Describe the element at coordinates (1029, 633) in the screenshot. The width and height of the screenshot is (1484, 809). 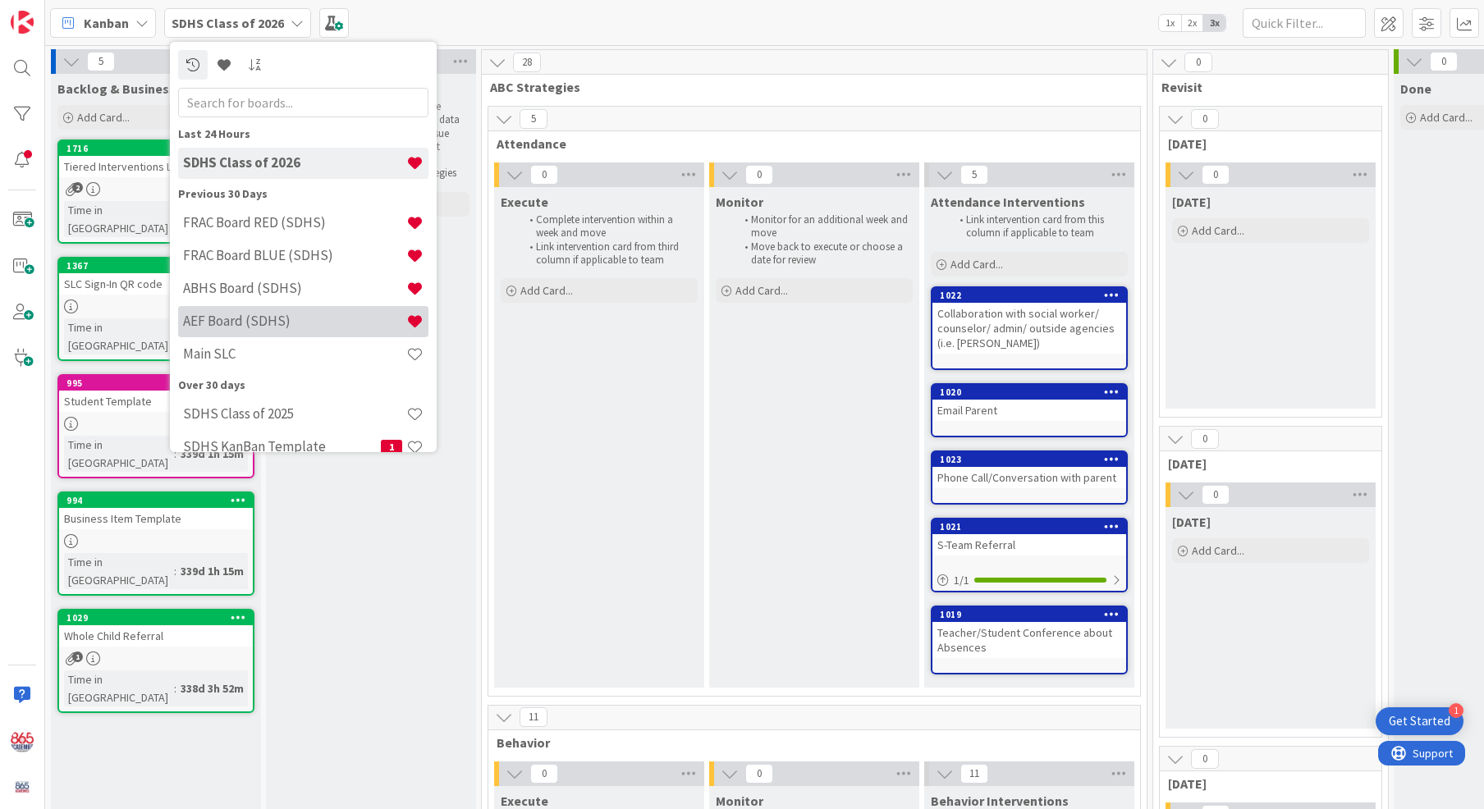
I see `div: 1019Teacher/Student Conference about Absences` at that location.